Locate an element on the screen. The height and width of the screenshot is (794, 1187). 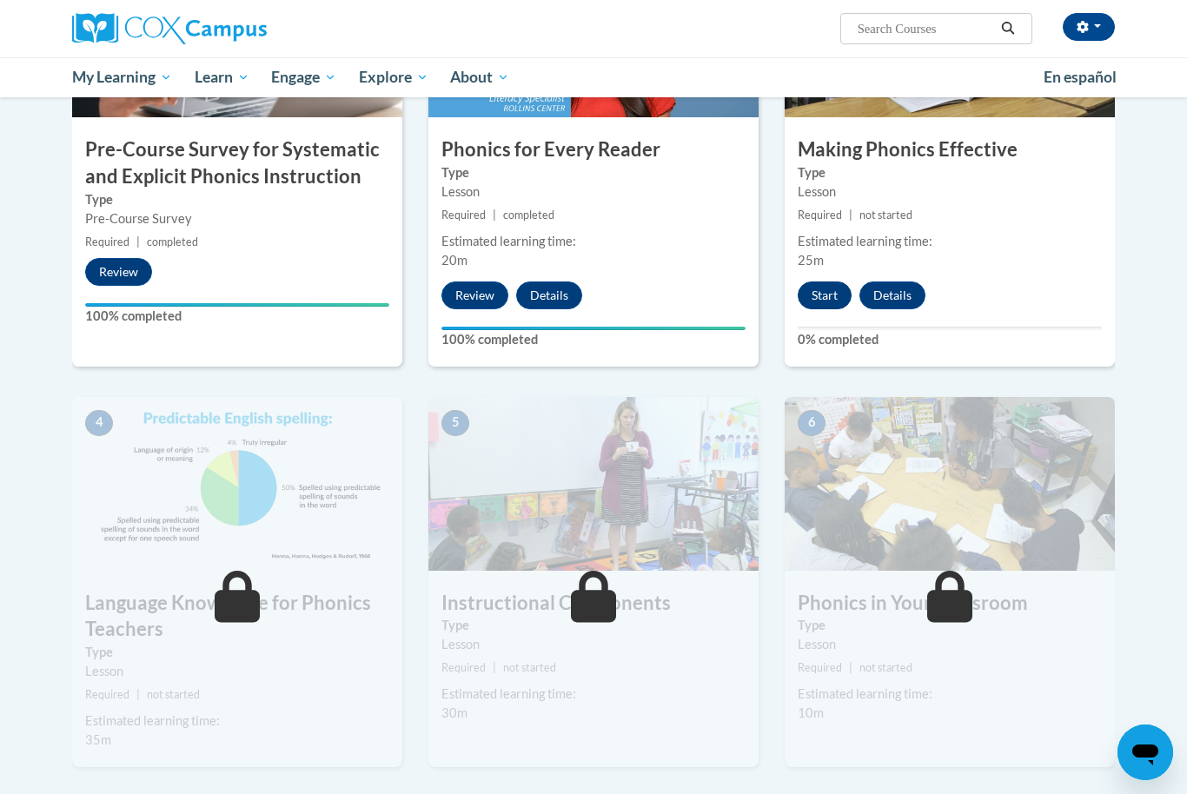
img: Cox Campus is located at coordinates (169, 29).